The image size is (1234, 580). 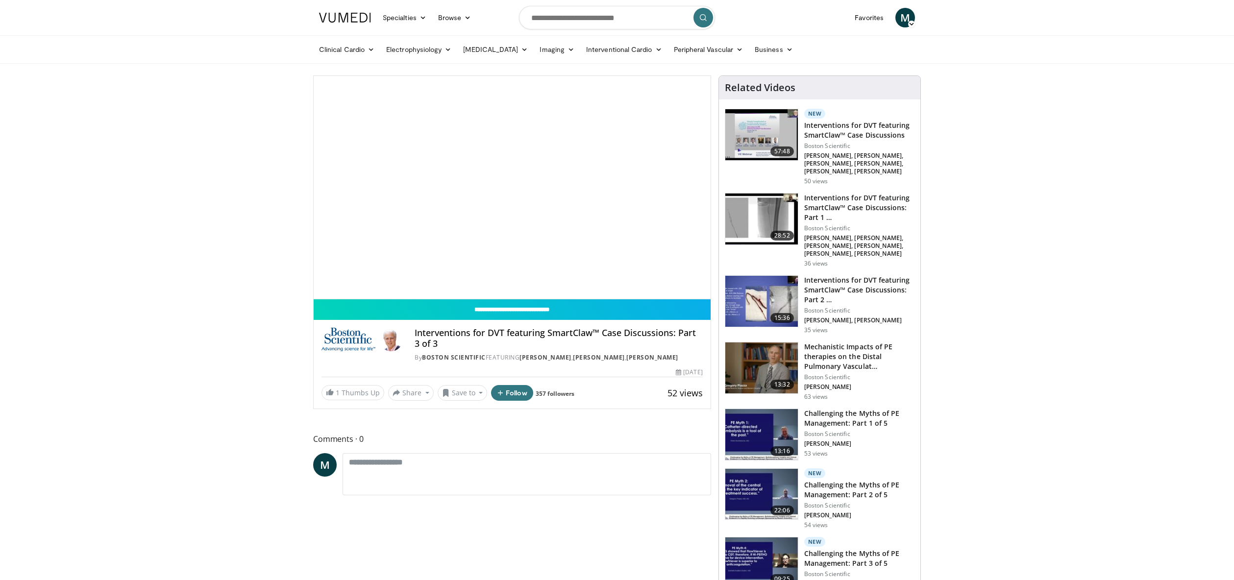 I want to click on a: 357 followers, so click(x=555, y=393).